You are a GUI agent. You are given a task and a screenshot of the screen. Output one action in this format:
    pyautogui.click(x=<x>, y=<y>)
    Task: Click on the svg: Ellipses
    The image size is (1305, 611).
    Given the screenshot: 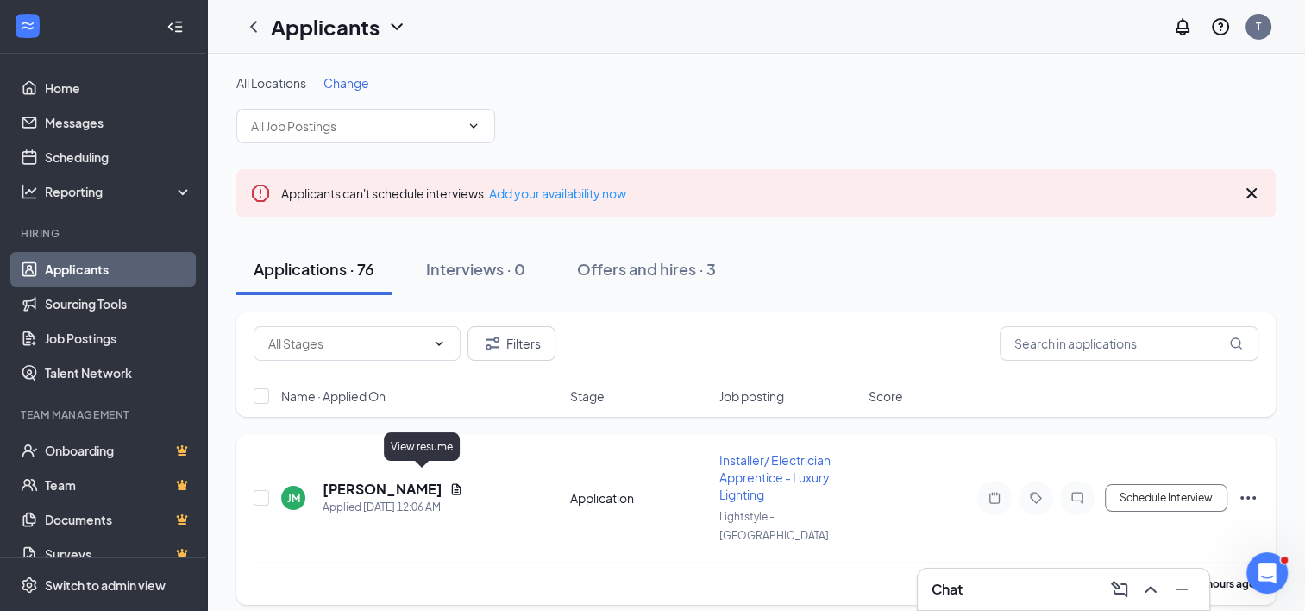 What is the action you would take?
    pyautogui.click(x=1248, y=498)
    